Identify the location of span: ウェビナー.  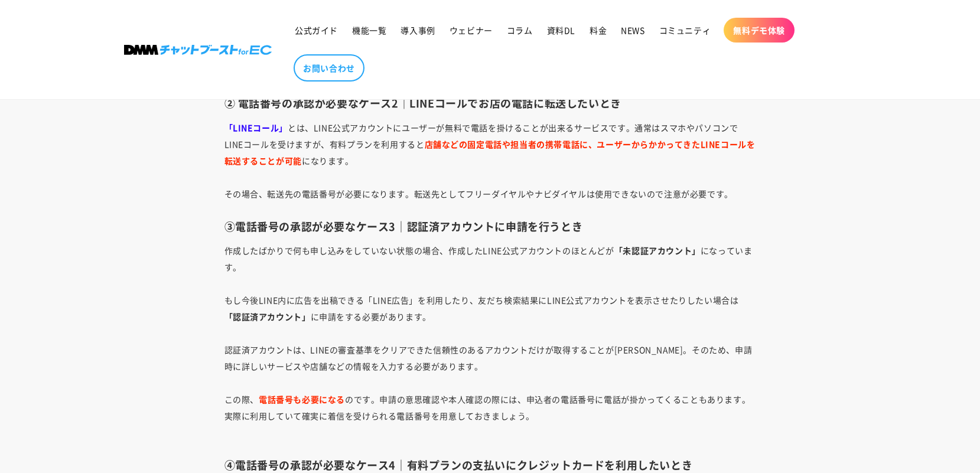
(471, 30).